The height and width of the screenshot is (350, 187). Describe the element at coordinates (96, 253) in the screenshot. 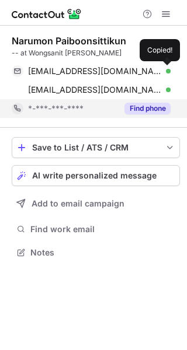

I see `button: Notes` at that location.